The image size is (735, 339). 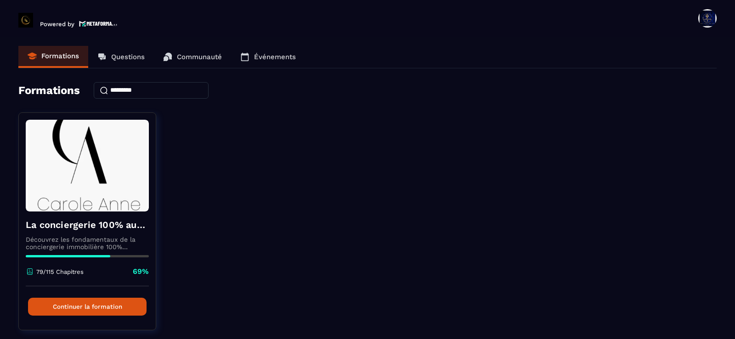 What do you see at coordinates (49, 90) in the screenshot?
I see `h4: Formations` at bounding box center [49, 90].